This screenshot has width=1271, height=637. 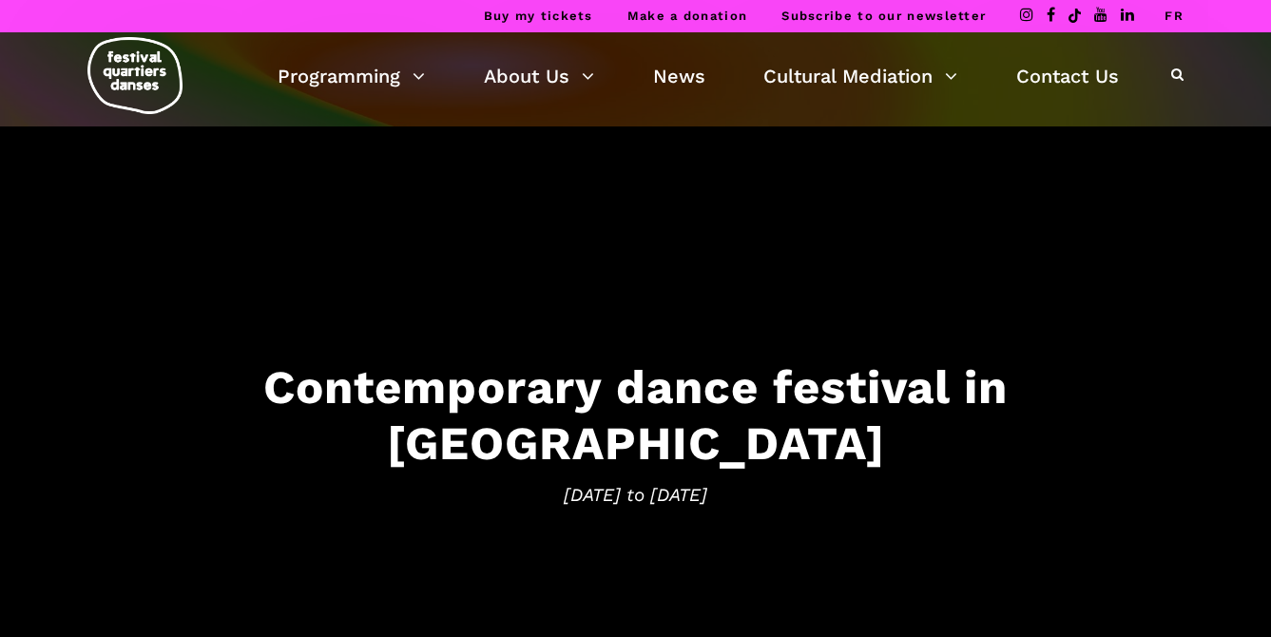 I want to click on a: Programming, so click(x=351, y=76).